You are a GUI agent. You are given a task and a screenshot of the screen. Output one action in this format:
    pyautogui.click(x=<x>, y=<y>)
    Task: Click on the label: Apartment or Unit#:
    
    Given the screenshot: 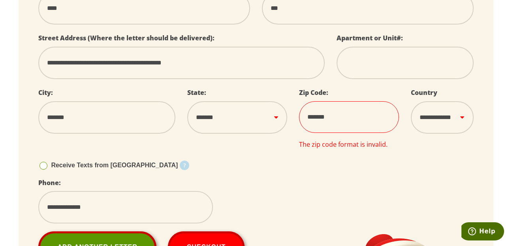 What is the action you would take?
    pyautogui.click(x=370, y=38)
    